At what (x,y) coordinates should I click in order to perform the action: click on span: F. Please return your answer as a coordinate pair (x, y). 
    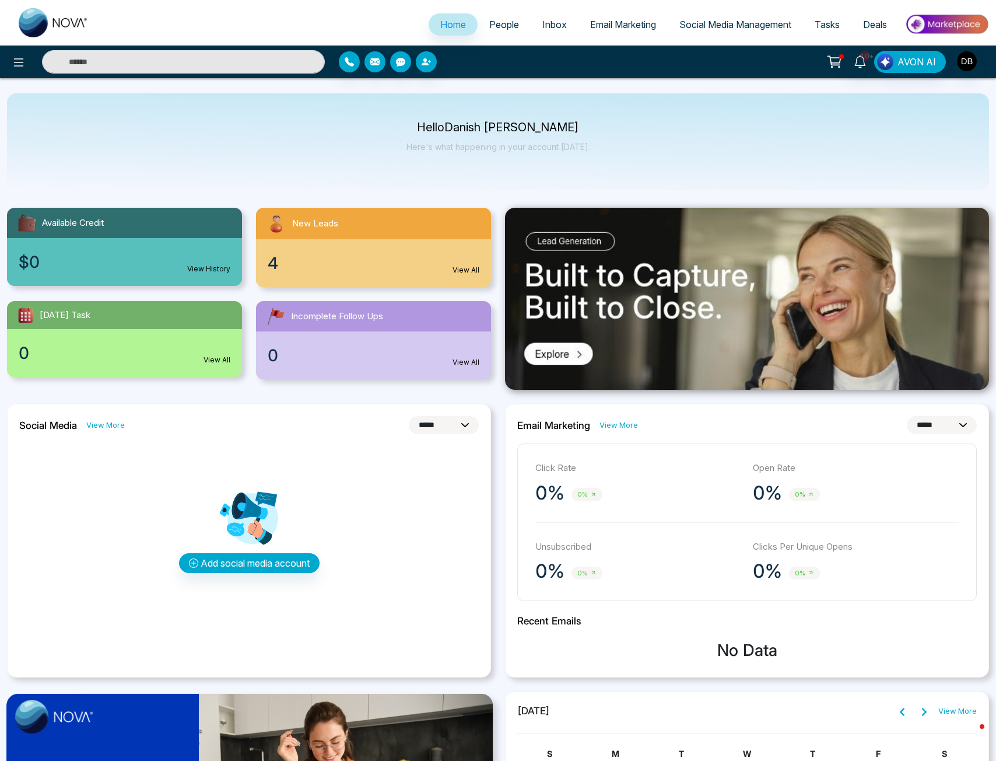
    Looking at the image, I should click on (879, 753).